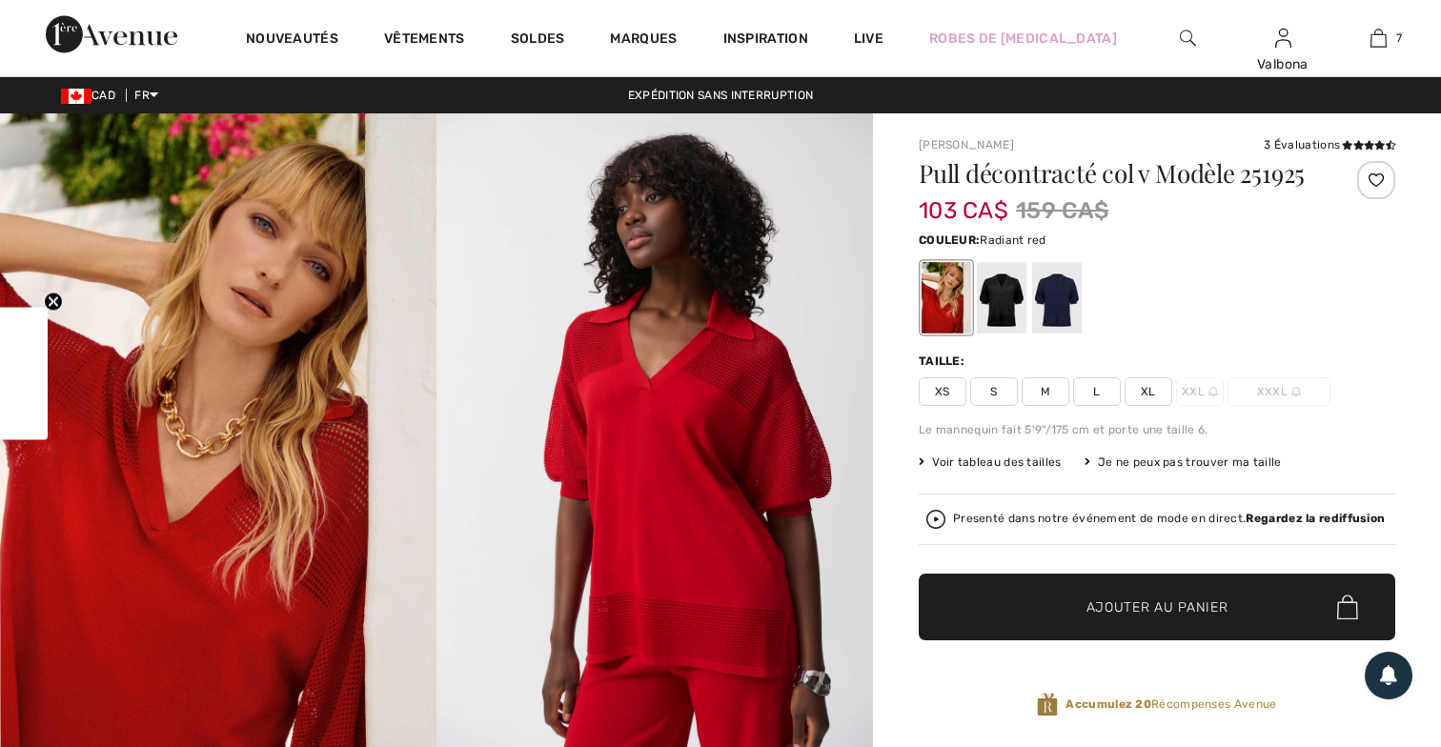  Describe the element at coordinates (1379, 38) in the screenshot. I see `a: 7` at that location.